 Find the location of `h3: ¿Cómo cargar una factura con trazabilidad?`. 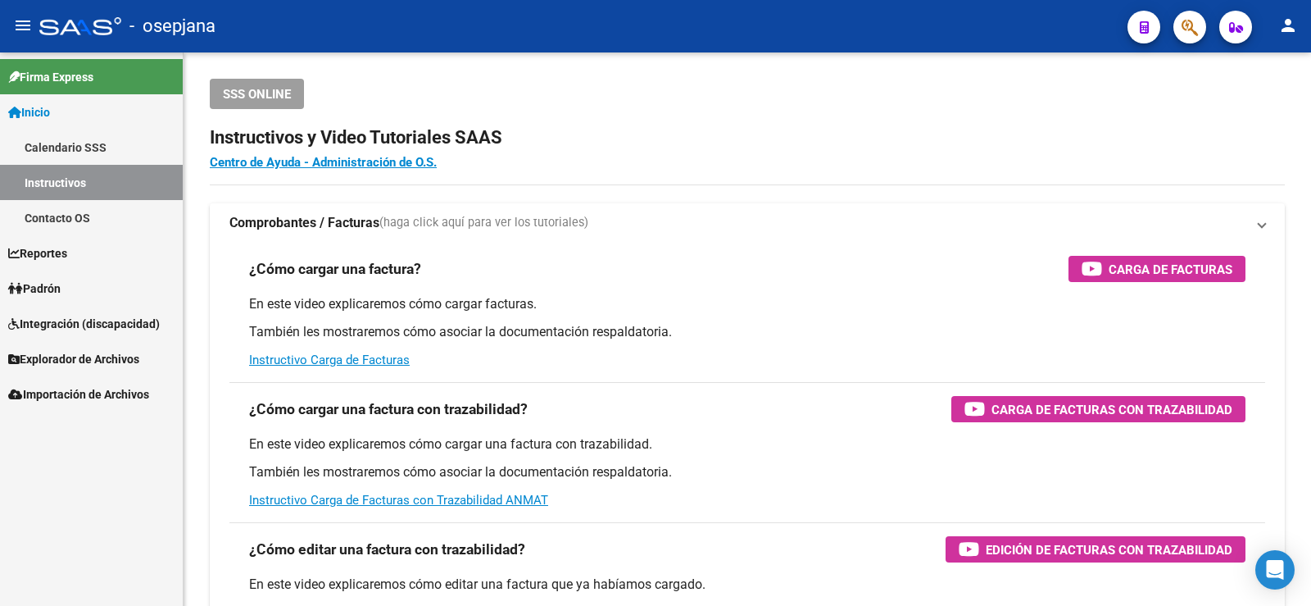

h3: ¿Cómo cargar una factura con trazabilidad? is located at coordinates (388, 409).